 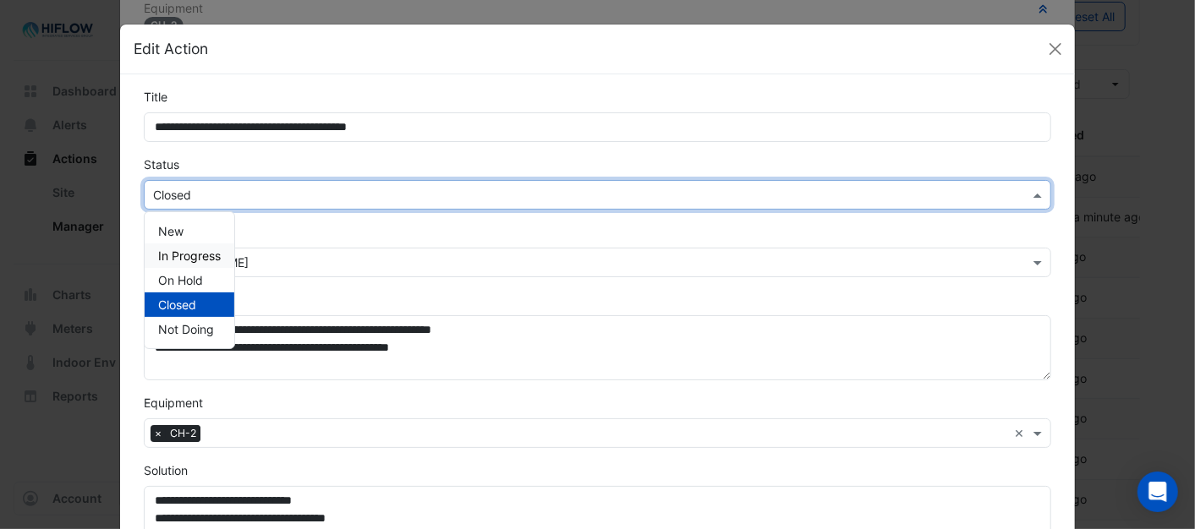 I want to click on span: New, so click(x=171, y=231).